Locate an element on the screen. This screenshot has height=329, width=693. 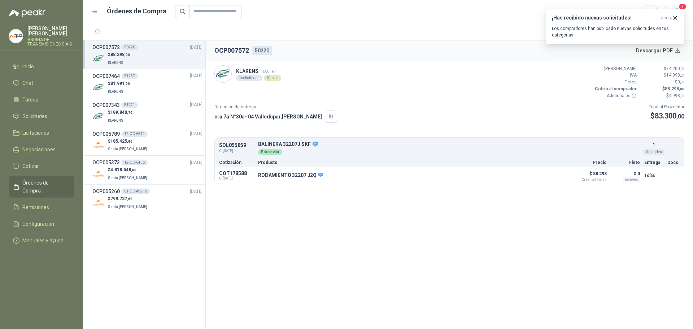
p: $ 0 is located at coordinates (625, 174).